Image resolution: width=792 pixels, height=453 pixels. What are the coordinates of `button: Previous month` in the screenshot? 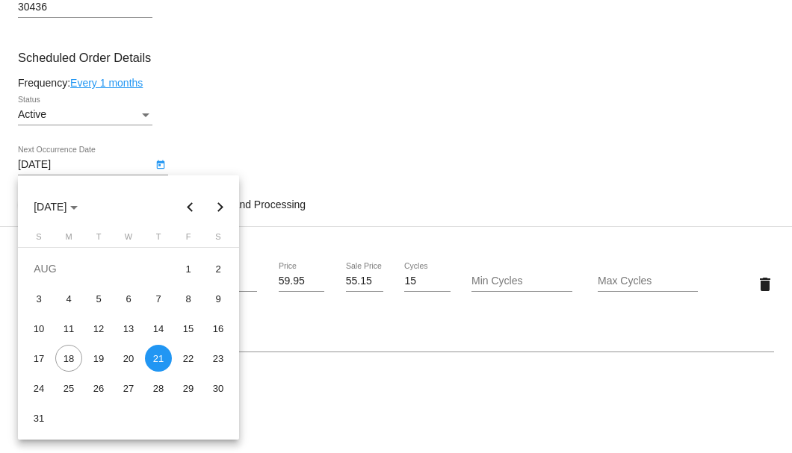 It's located at (190, 207).